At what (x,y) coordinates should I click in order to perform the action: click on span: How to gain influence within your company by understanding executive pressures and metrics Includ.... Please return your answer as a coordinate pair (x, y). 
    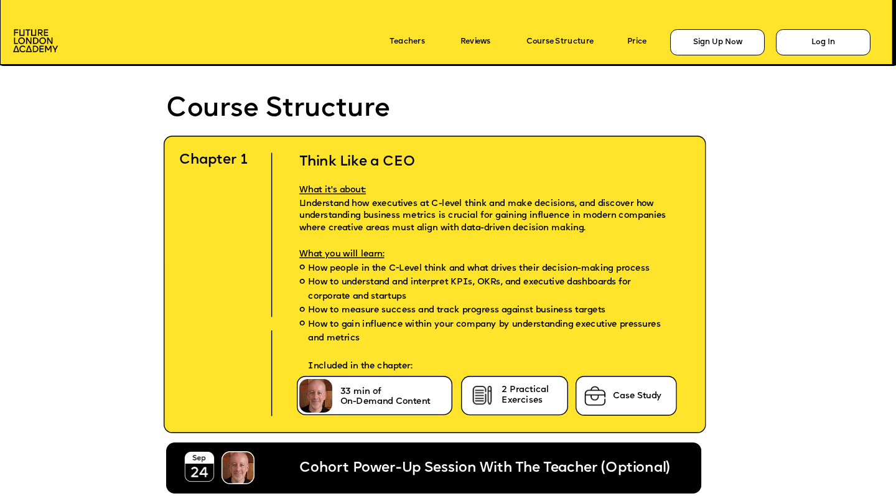
    Looking at the image, I should click on (490, 346).